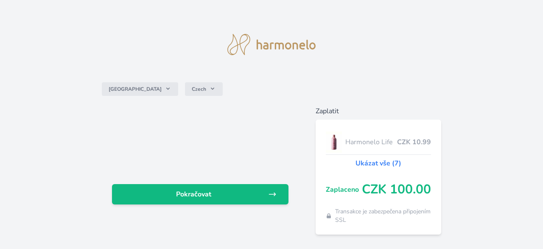  Describe the element at coordinates (379, 111) in the screenshot. I see `h6: Zaplatit` at that location.